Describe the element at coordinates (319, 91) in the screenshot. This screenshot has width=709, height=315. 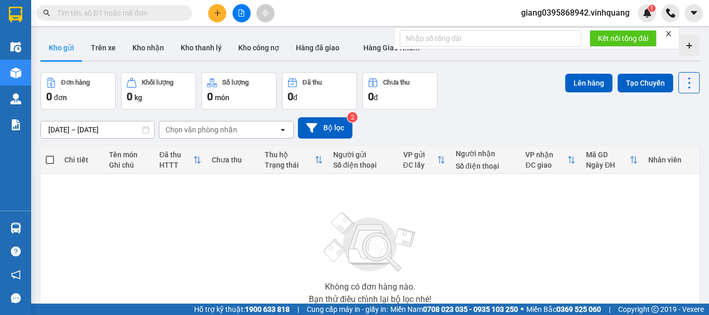
I see `button: Đã thu0đ` at that location.